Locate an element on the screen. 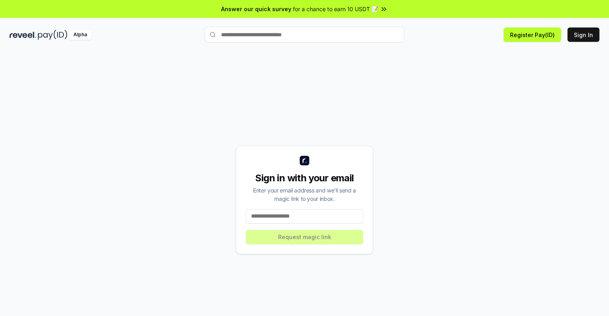  div: Enter your email address and we’ll send a magic link to your inbox. is located at coordinates (304, 195).